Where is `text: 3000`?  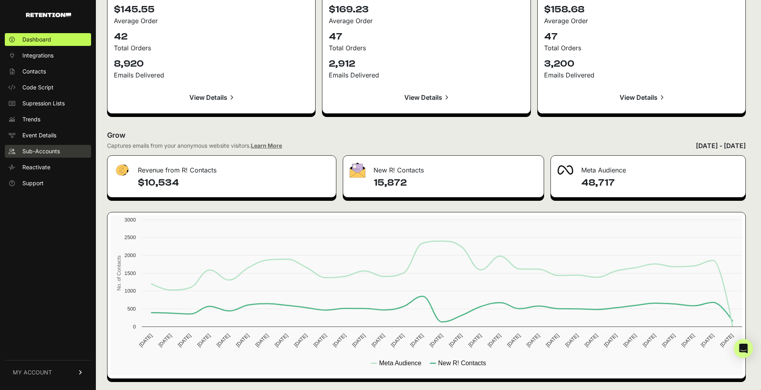 text: 3000 is located at coordinates (130, 220).